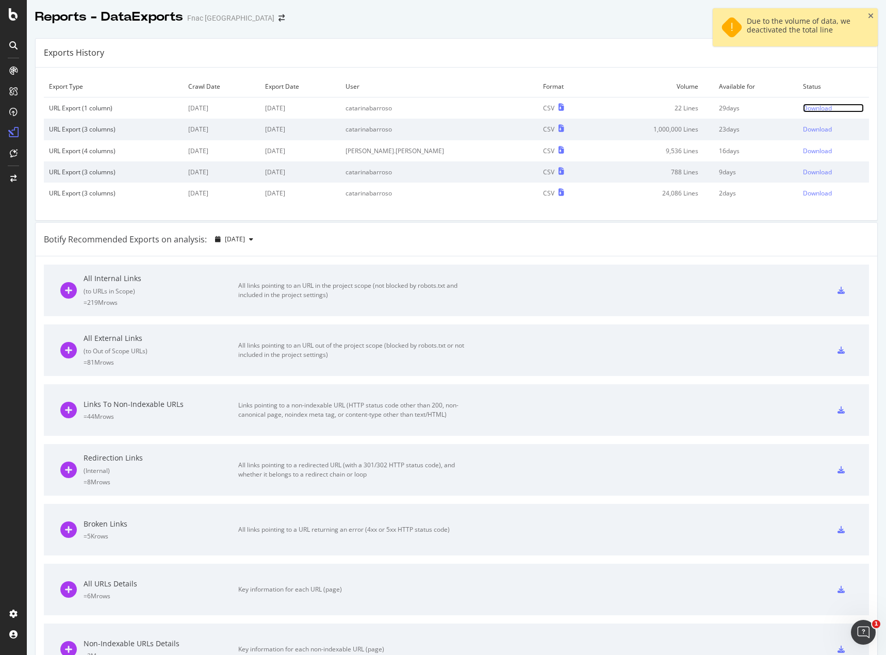 The width and height of the screenshot is (886, 655). Describe the element at coordinates (833, 87) in the screenshot. I see `td: Status` at that location.